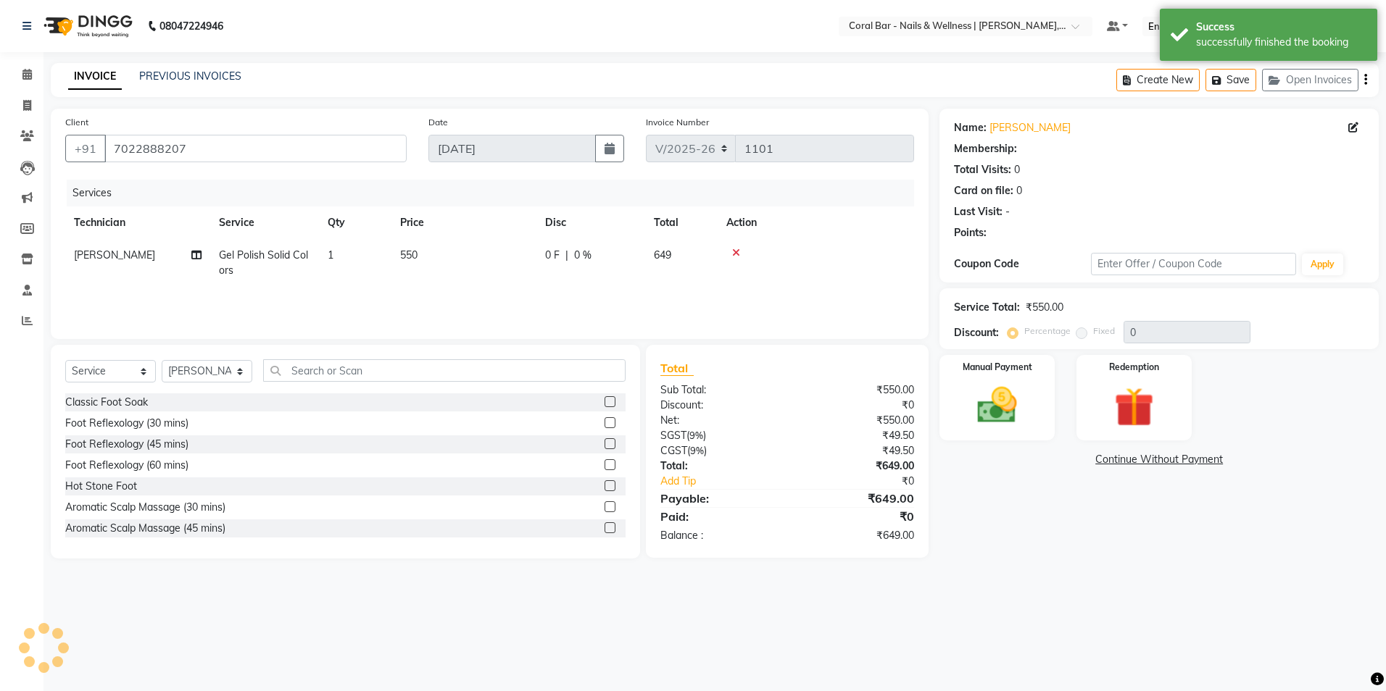  What do you see at coordinates (982, 170) in the screenshot?
I see `div: Total Visits:` at bounding box center [982, 170].